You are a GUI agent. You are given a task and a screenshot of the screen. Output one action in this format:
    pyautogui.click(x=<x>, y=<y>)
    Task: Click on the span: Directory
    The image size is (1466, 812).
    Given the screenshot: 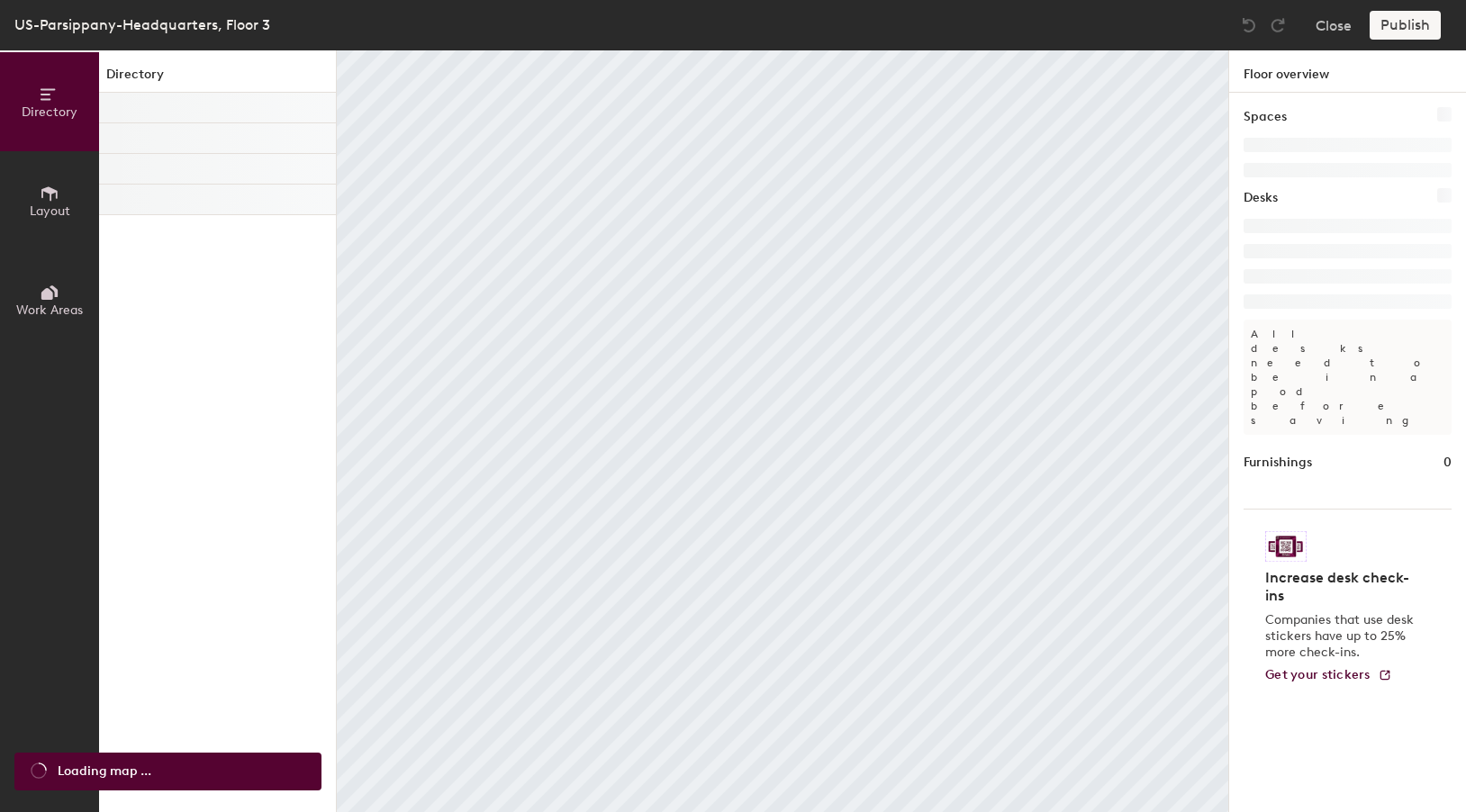 What is the action you would take?
    pyautogui.click(x=50, y=111)
    